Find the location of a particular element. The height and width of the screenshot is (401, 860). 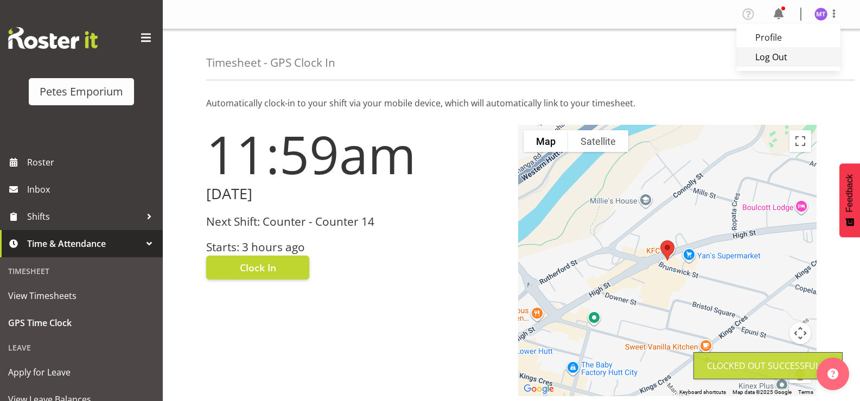

h4: Timesheet - GPS Clock In is located at coordinates (271, 62).